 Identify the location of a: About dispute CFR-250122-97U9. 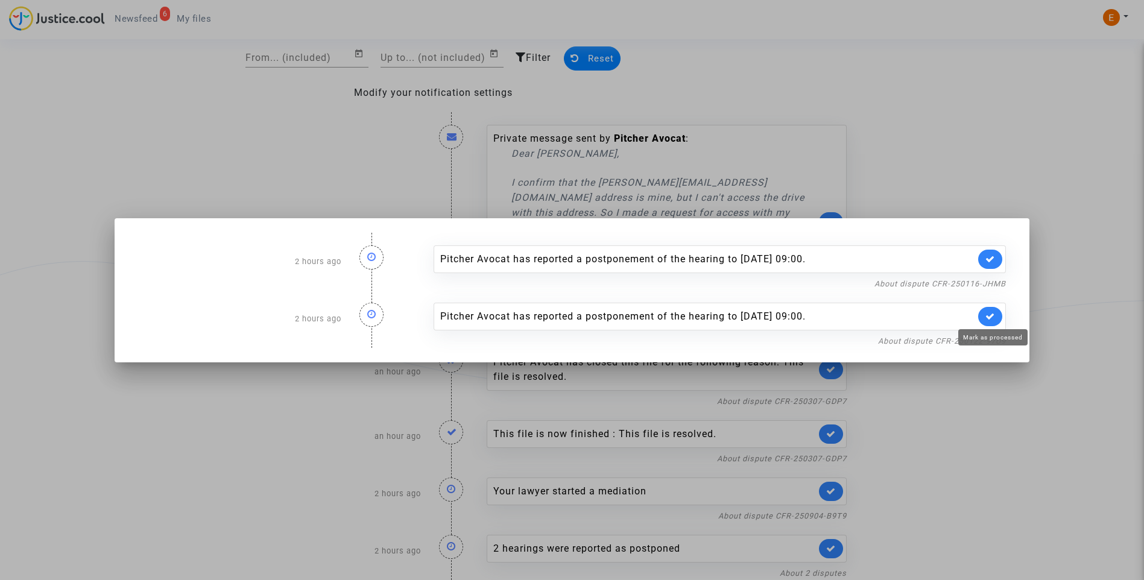
(942, 341).